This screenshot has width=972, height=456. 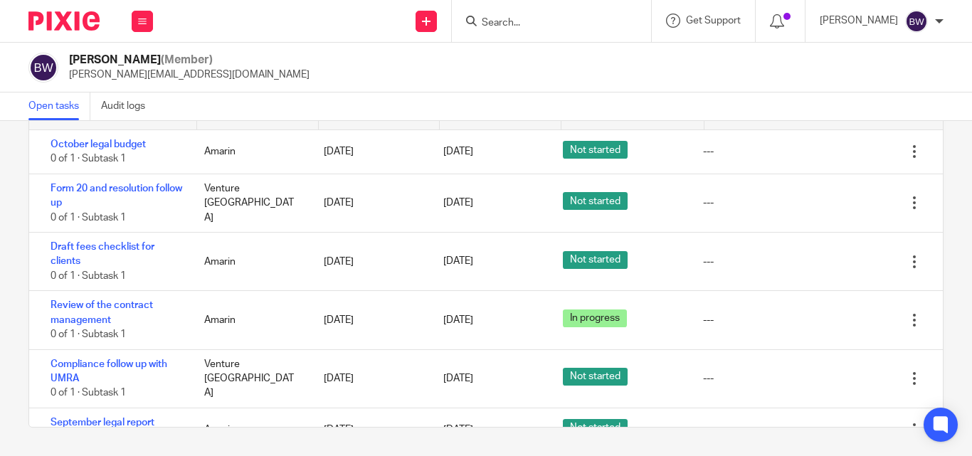 What do you see at coordinates (98, 144) in the screenshot?
I see `a: October legal budget` at bounding box center [98, 144].